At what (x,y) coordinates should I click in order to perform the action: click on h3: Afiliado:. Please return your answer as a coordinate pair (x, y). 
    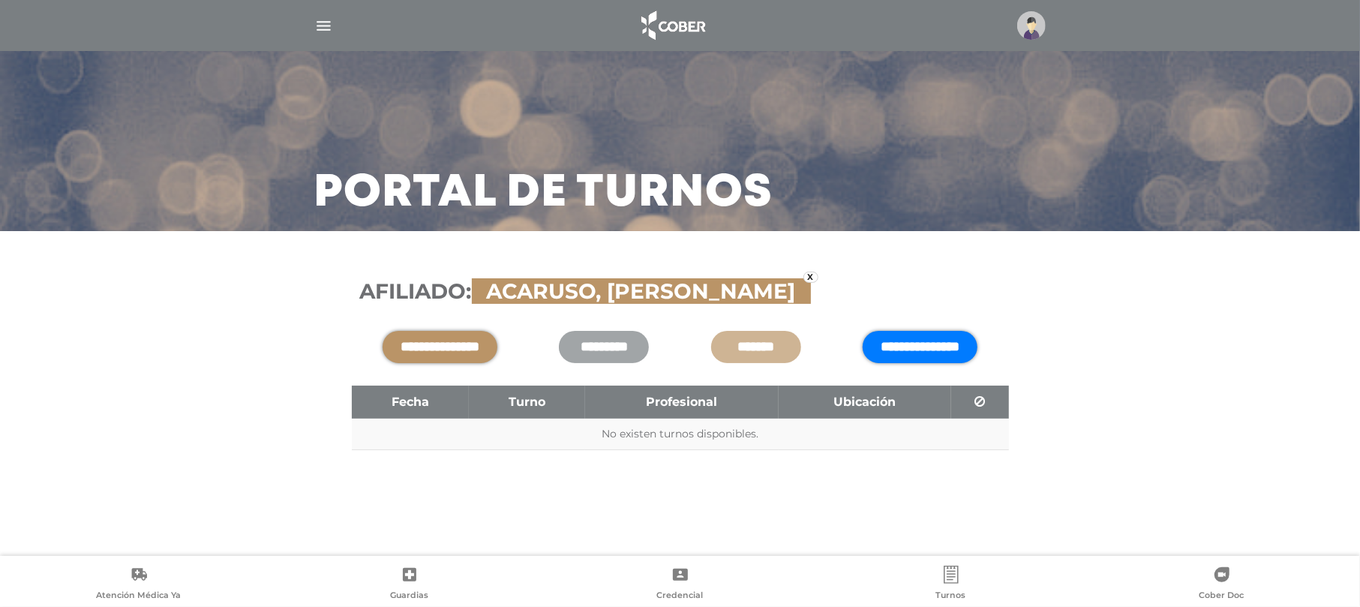
    Looking at the image, I should click on (680, 292).